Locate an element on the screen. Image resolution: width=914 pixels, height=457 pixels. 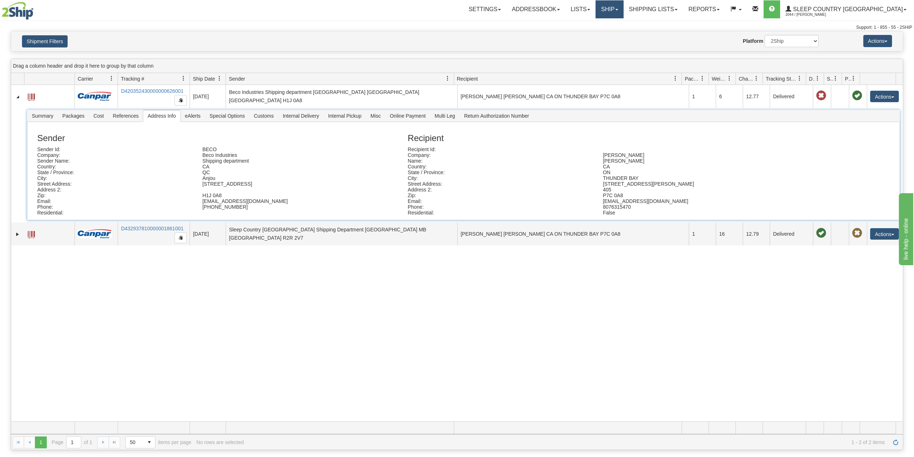
a: D432937810000001861001 is located at coordinates (152, 228).